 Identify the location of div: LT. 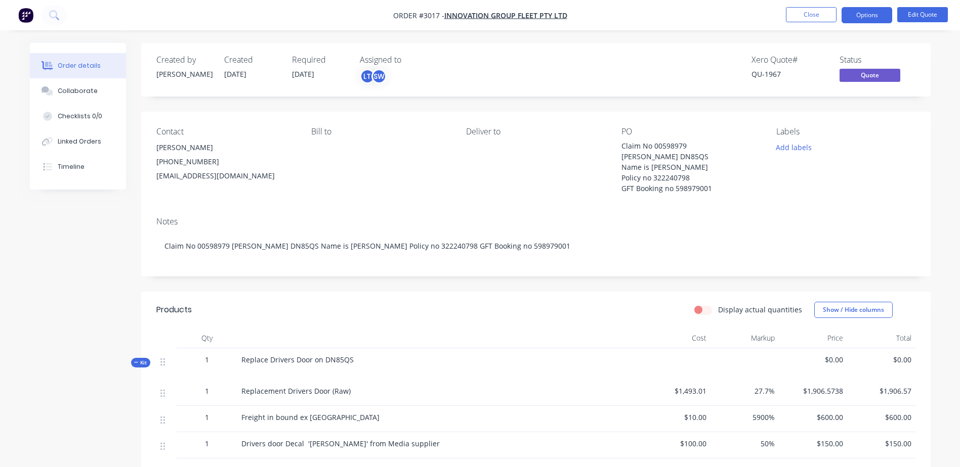
(367, 76).